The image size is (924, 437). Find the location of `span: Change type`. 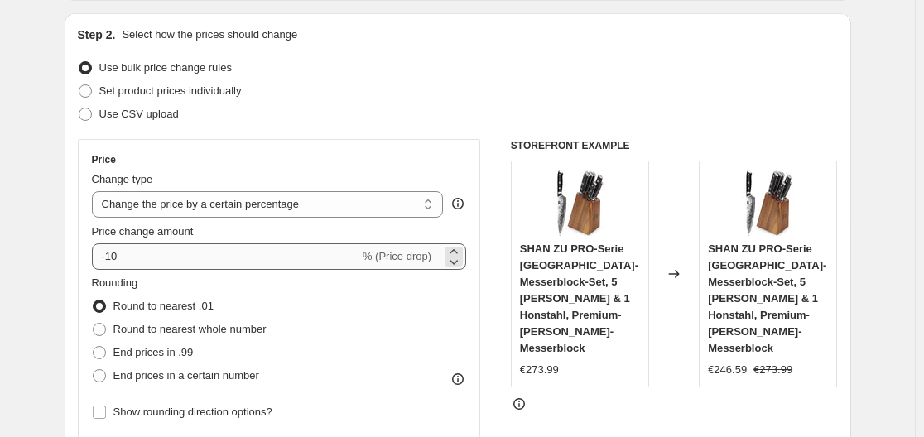

span: Change type is located at coordinates (122, 179).